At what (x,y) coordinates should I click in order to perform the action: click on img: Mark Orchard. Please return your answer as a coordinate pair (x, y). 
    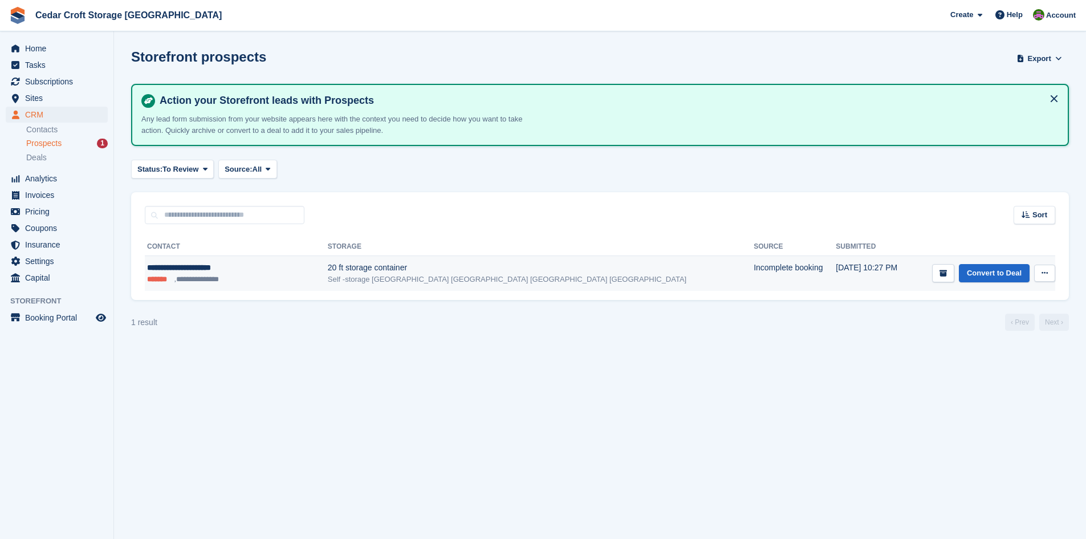
    Looking at the image, I should click on (1039, 15).